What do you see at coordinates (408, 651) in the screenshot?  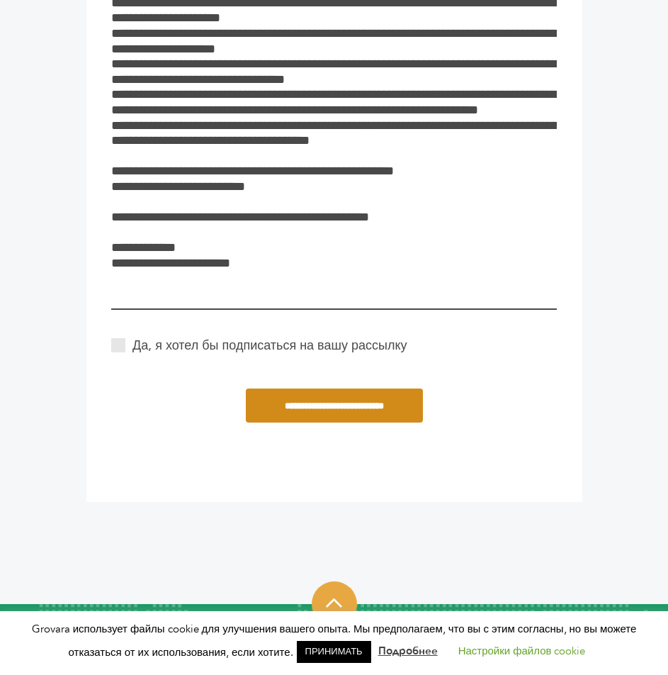 I see `a: Подробнее` at bounding box center [408, 651].